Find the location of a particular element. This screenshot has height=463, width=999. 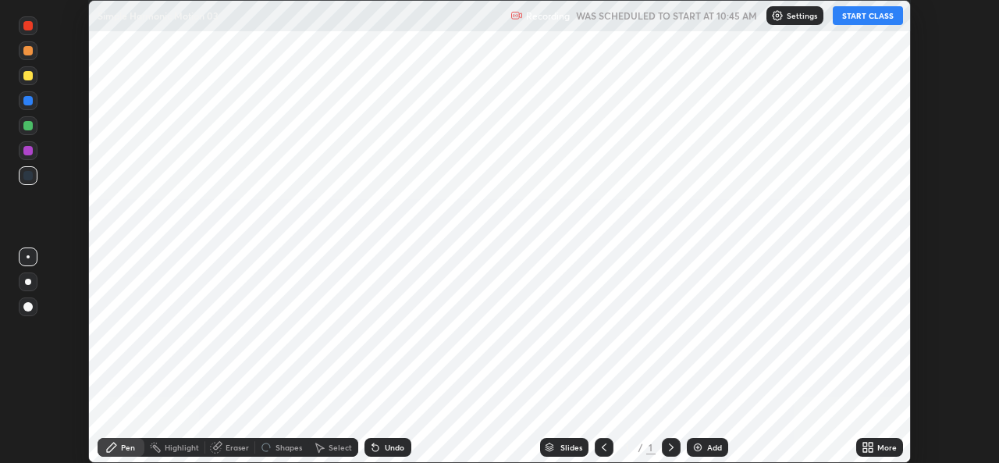

div: animation is located at coordinates (266, 447).